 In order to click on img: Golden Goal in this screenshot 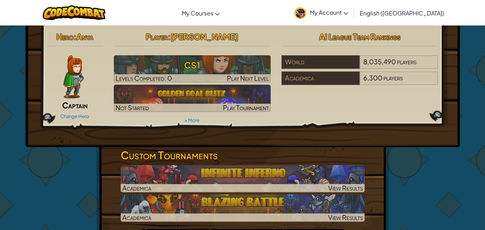, I will do `click(192, 98)`.